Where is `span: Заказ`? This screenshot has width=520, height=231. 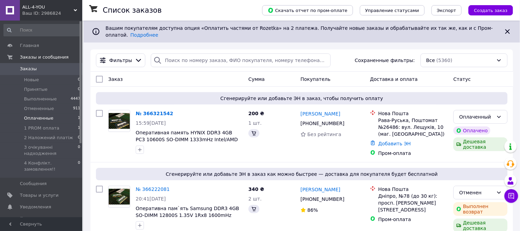
span: Заказ is located at coordinates (115, 79).